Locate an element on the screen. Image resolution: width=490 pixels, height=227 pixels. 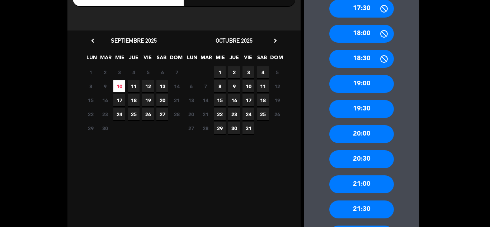
div: 19:30 is located at coordinates (361, 109).